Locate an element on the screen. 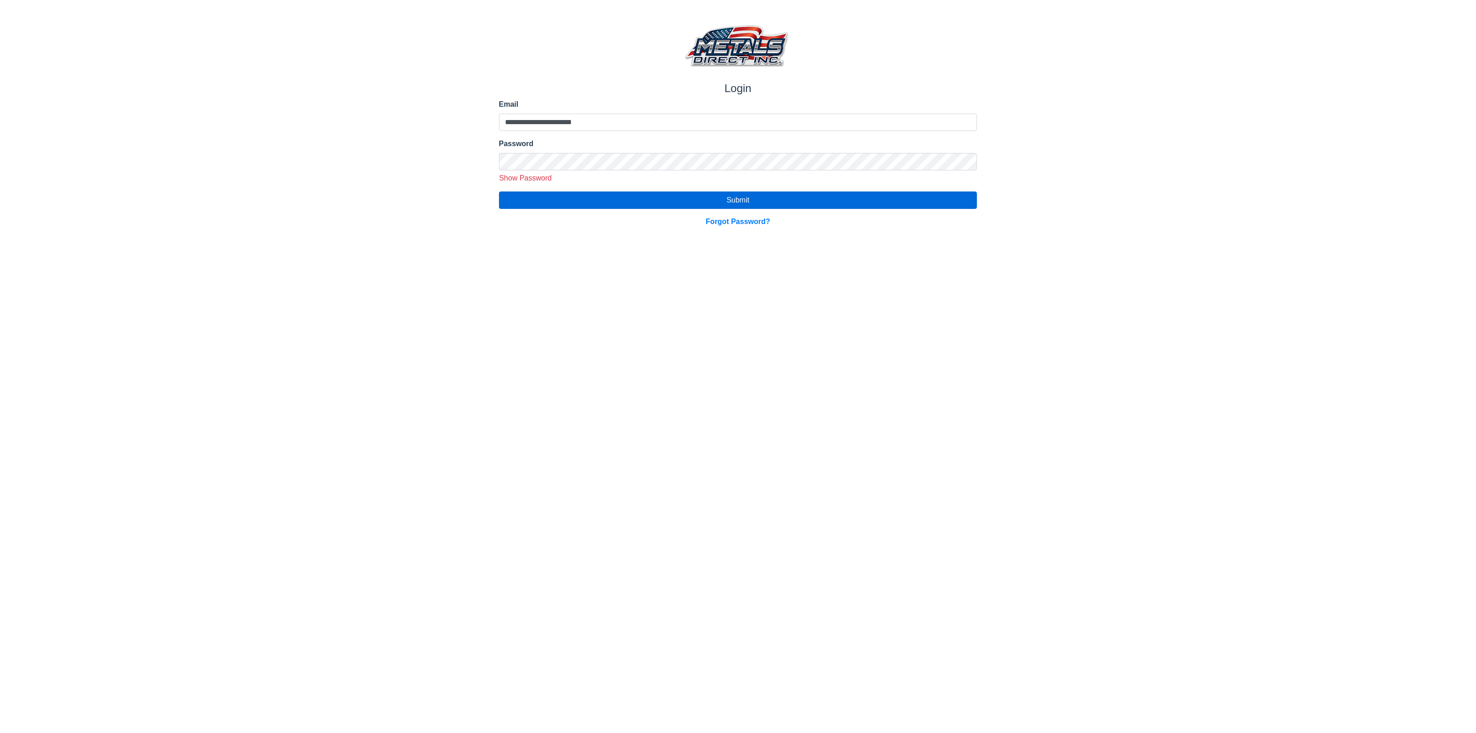 Image resolution: width=1476 pixels, height=733 pixels. label: Password is located at coordinates (738, 144).